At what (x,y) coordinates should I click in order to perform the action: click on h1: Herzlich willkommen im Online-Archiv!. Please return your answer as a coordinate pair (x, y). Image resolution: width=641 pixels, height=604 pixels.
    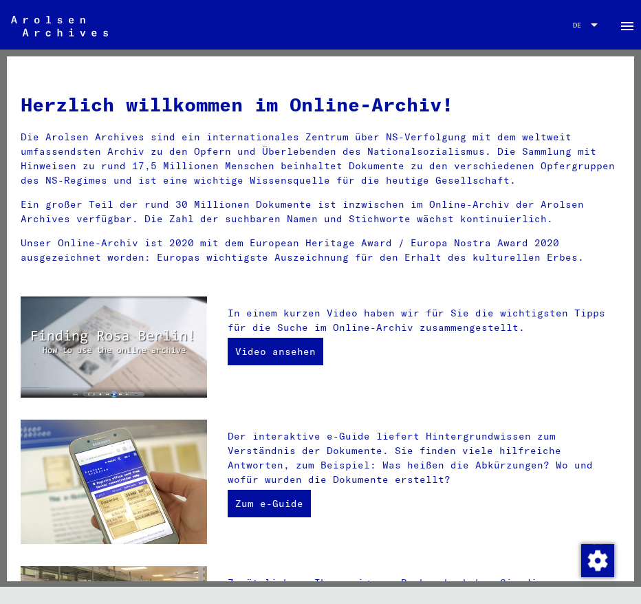
    Looking at the image, I should click on (320, 105).